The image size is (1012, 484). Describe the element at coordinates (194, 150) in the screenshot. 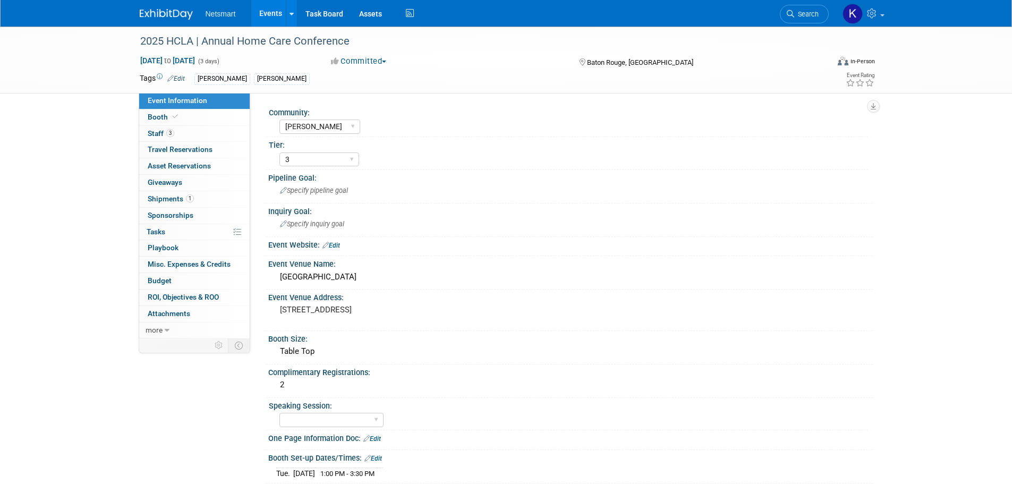

I see `a: Travel Reservations` at that location.